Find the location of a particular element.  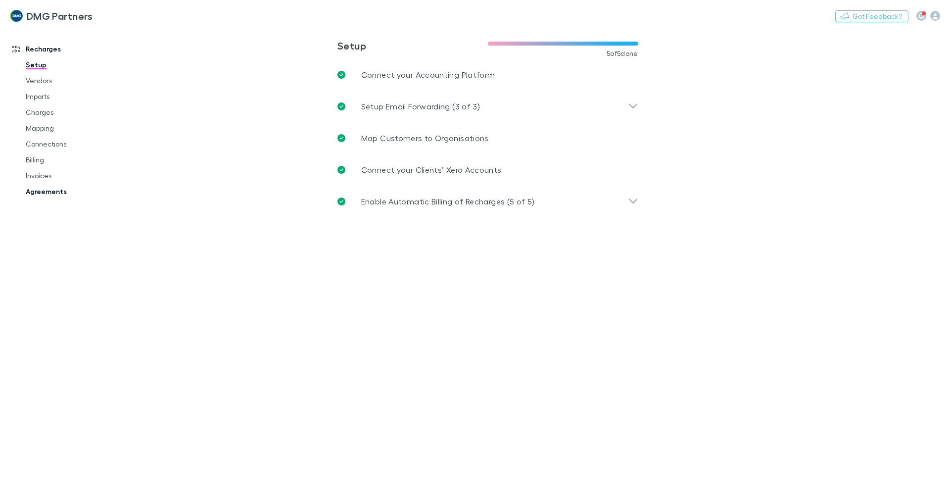

a: Invoices is located at coordinates (75, 176).